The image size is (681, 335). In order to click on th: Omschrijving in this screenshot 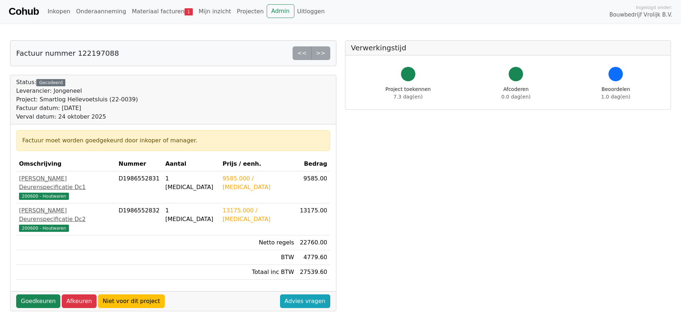, I will do `click(66, 164)`.